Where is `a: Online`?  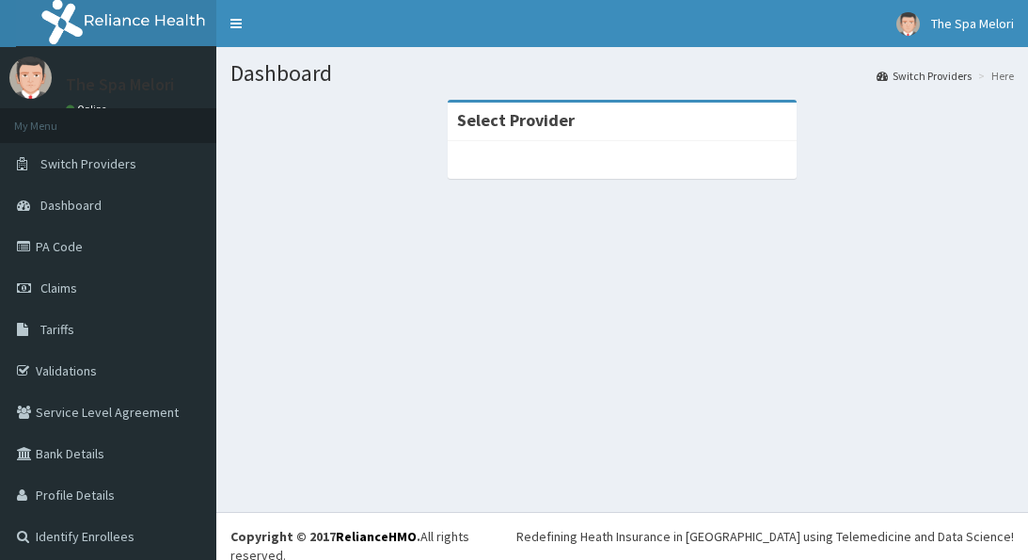 a: Online is located at coordinates (88, 109).